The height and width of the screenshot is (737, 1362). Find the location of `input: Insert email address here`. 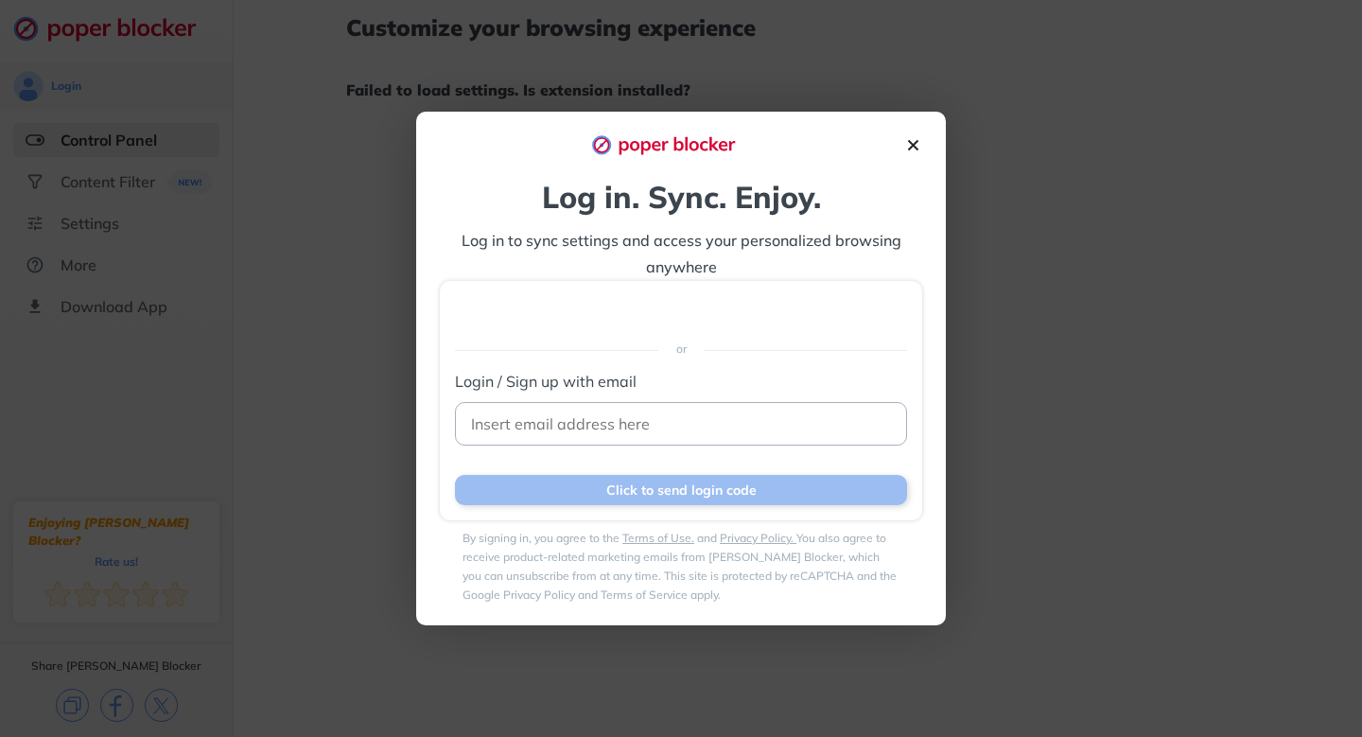

input: Insert email address here is located at coordinates (681, 424).